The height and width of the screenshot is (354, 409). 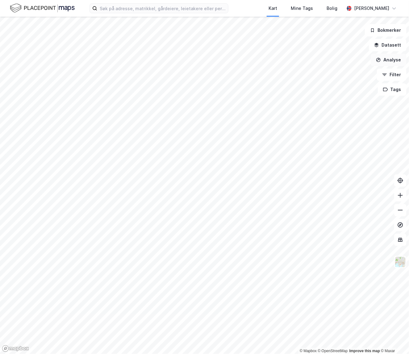 I want to click on div: Chat Widget, so click(x=394, y=340).